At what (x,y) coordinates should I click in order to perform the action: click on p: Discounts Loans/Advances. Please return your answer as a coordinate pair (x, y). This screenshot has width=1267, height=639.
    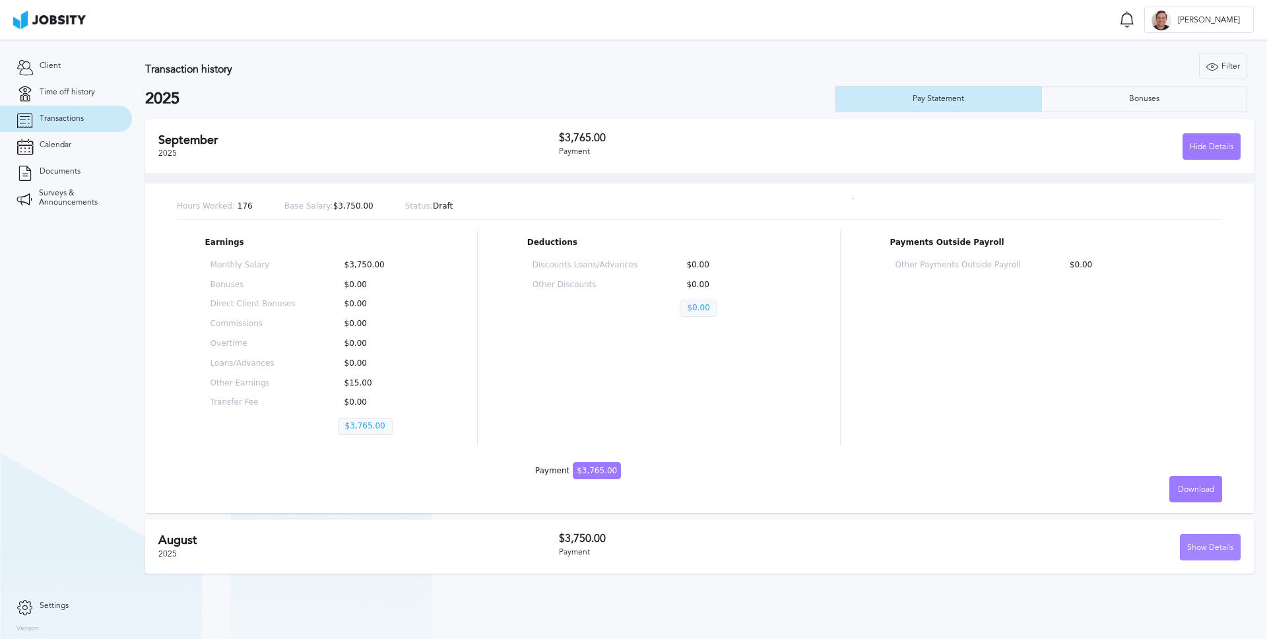
    Looking at the image, I should click on (586, 265).